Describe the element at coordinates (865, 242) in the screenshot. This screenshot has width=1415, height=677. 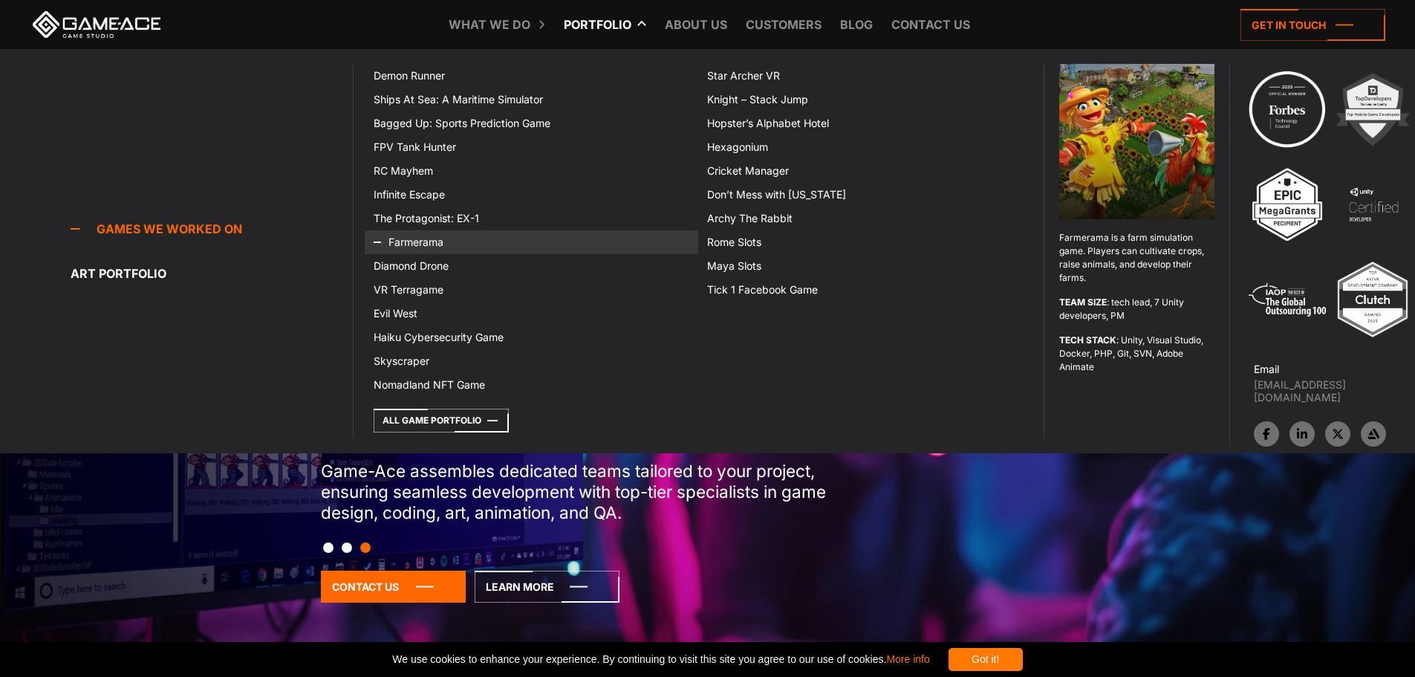
I see `a: Rome Slots` at that location.